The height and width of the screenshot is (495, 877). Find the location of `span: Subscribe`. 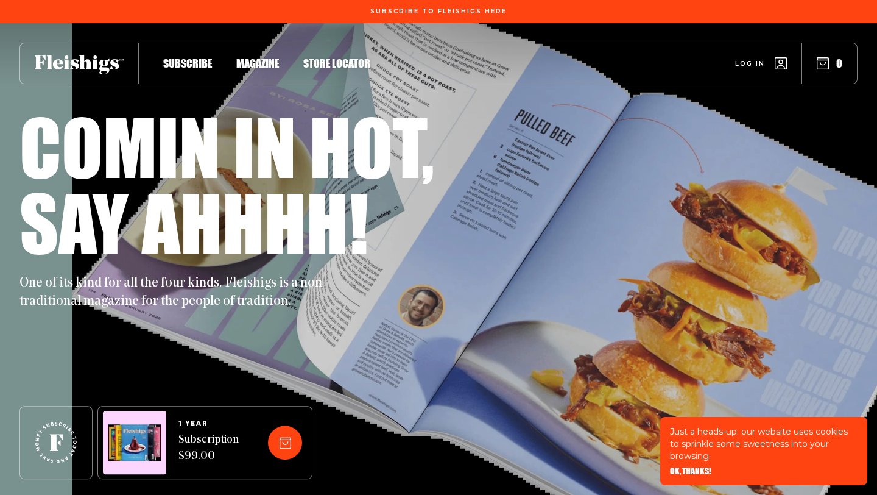

span: Subscribe is located at coordinates (188, 63).